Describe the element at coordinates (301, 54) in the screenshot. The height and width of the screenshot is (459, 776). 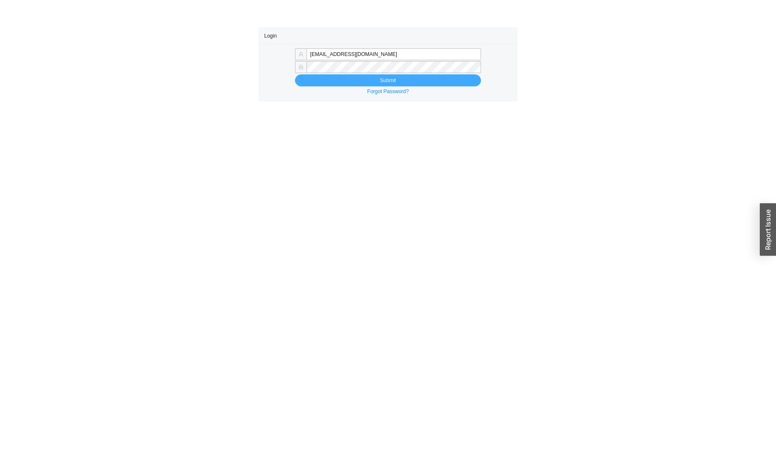
I see `span: user` at that location.